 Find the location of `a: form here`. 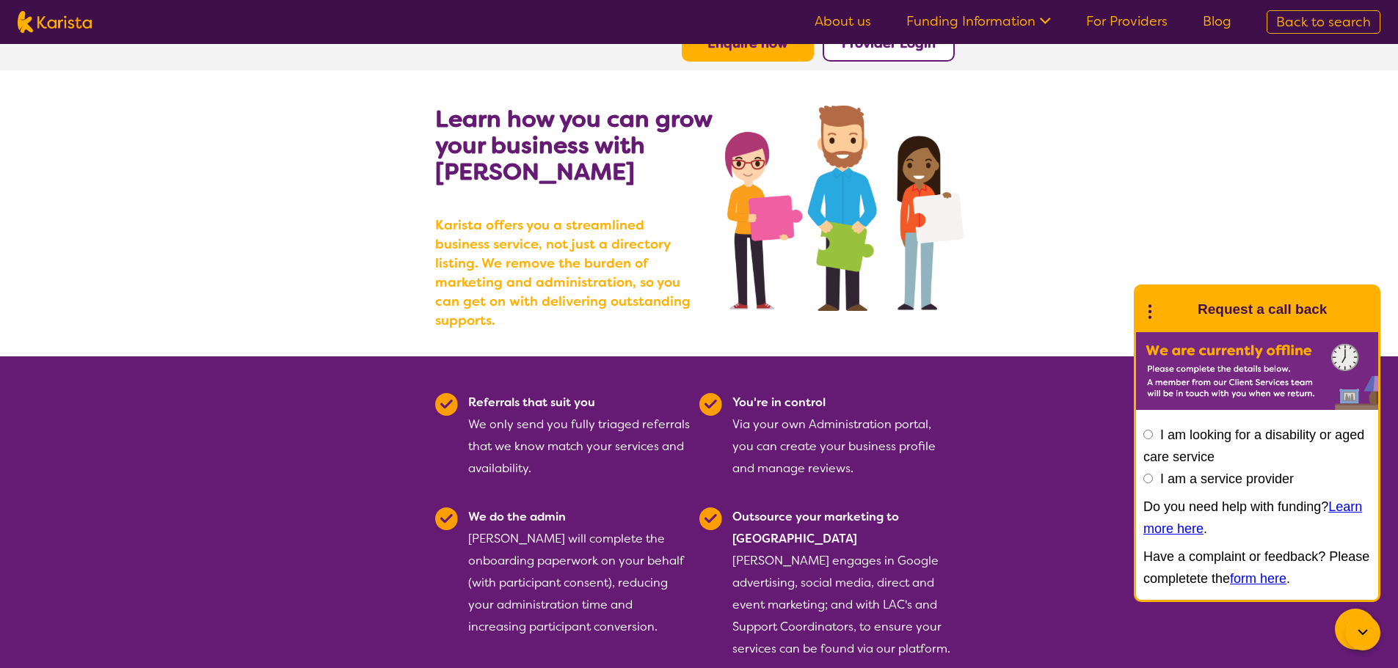

a: form here is located at coordinates (1258, 579).